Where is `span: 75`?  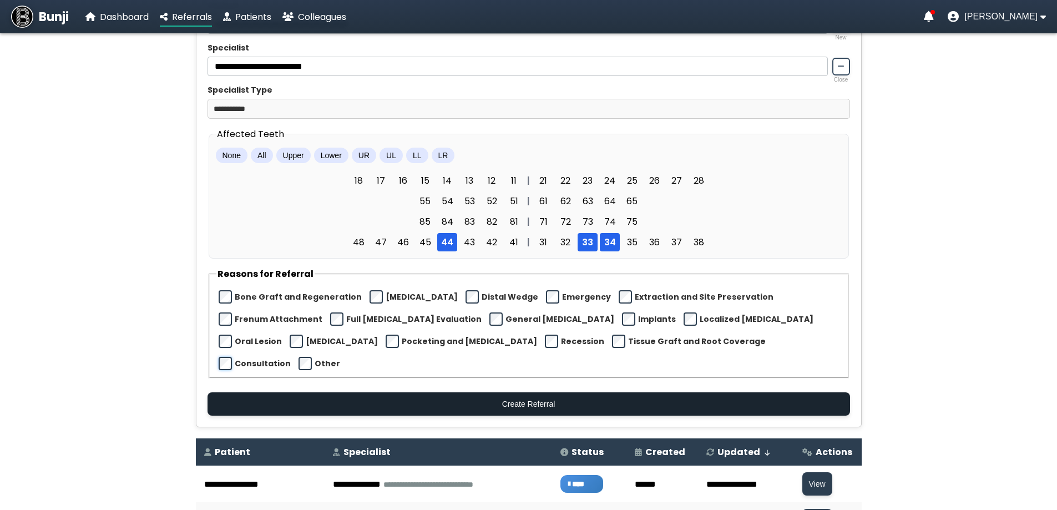 span: 75 is located at coordinates (632, 221).